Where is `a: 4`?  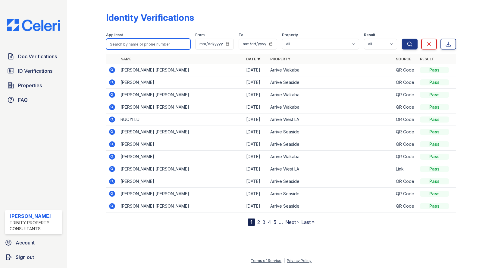
a: 4 is located at coordinates (269, 222).